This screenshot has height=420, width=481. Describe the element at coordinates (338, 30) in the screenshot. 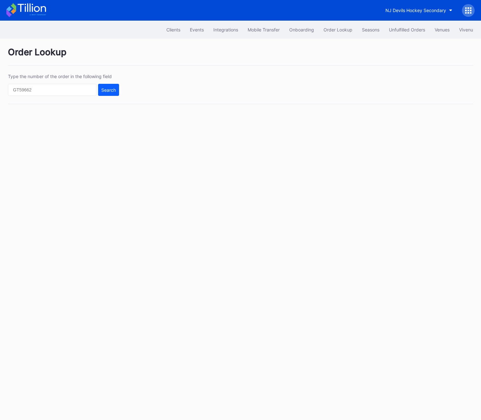

I see `a: Order Lookup` at that location.